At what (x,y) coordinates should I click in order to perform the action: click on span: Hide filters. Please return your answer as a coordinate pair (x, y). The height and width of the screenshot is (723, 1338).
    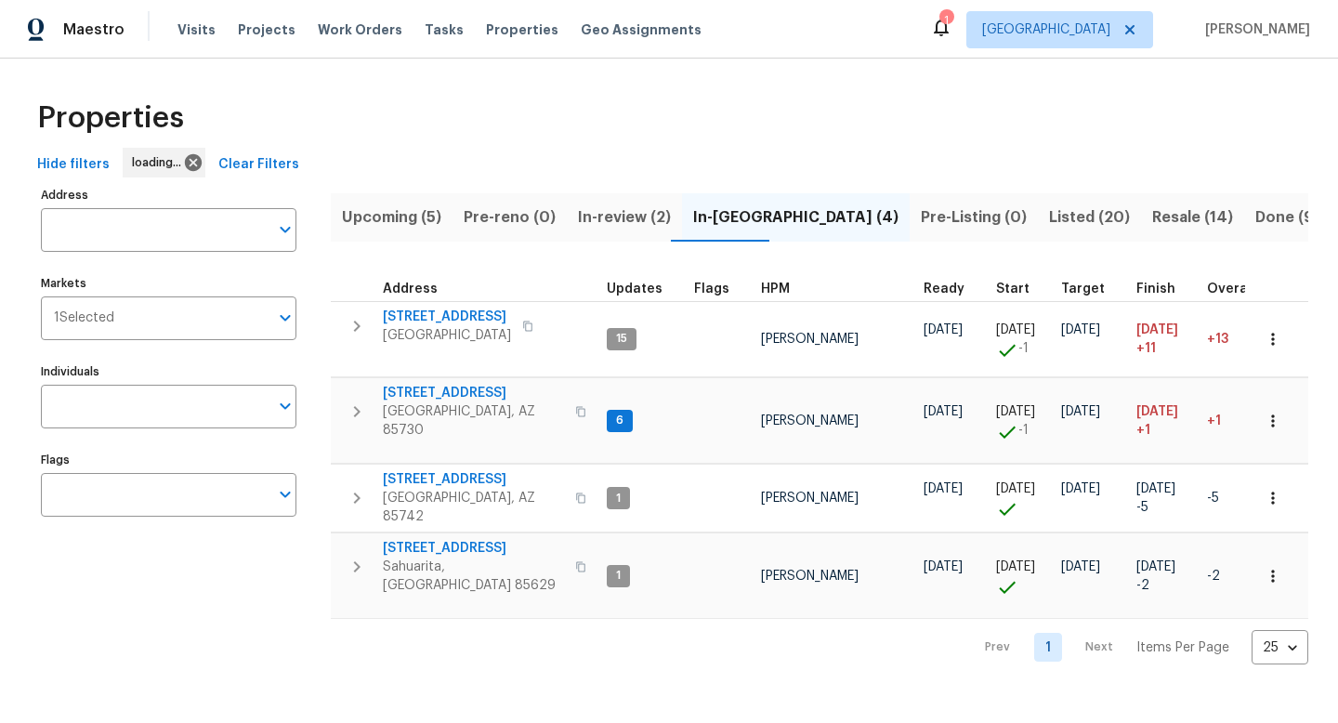
    Looking at the image, I should click on (73, 164).